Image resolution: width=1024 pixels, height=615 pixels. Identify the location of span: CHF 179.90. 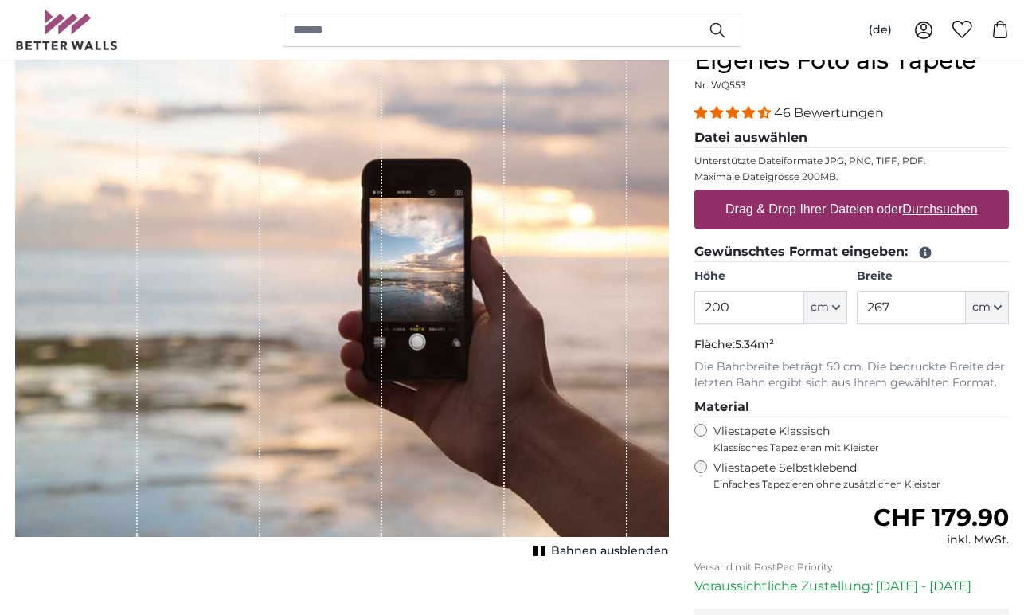
(942, 517).